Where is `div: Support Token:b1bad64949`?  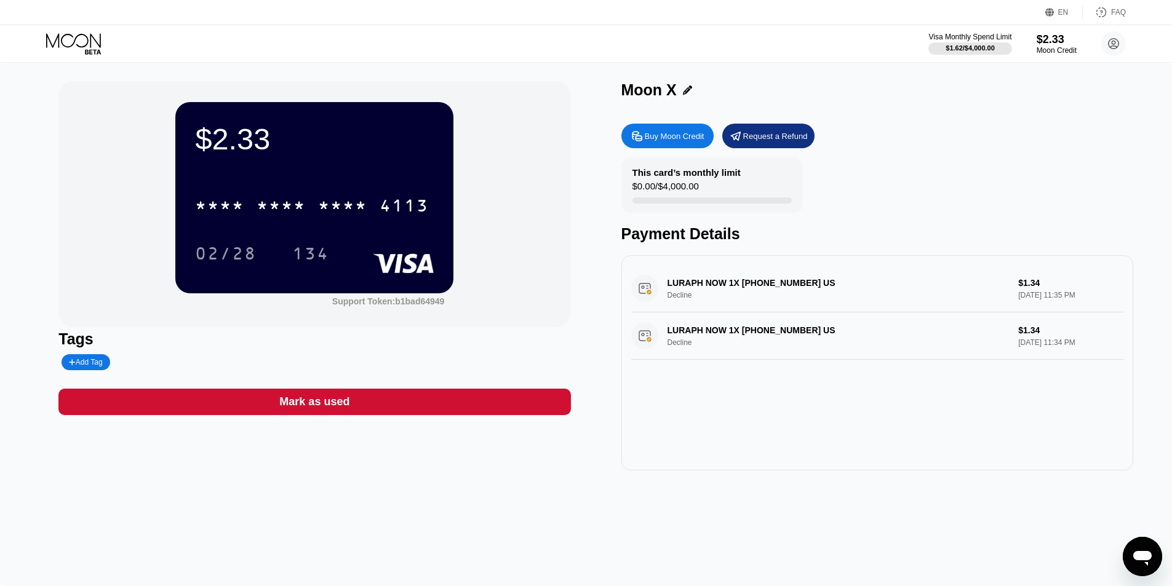
div: Support Token:b1bad64949 is located at coordinates (388, 302).